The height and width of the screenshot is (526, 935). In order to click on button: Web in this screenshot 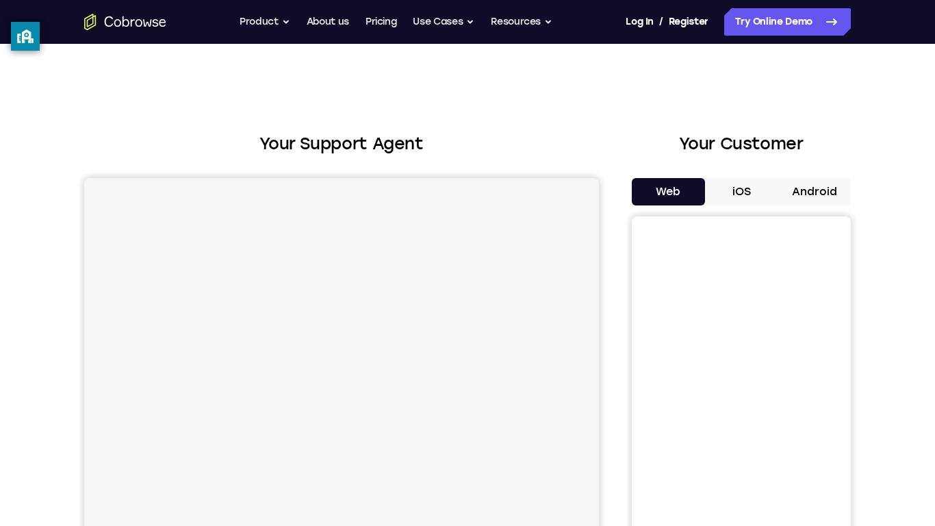, I will do `click(668, 192)`.